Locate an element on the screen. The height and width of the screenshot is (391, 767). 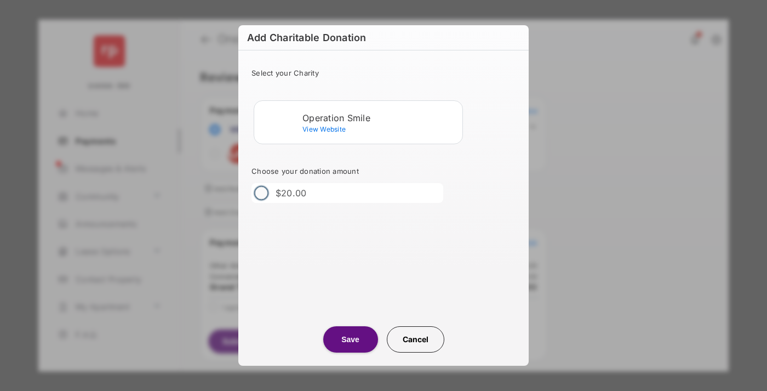
label: $20.00 is located at coordinates (291, 193).